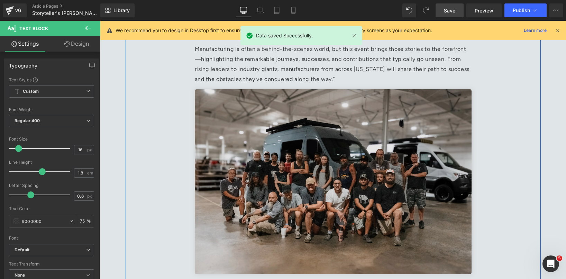  I want to click on b: None, so click(20, 275).